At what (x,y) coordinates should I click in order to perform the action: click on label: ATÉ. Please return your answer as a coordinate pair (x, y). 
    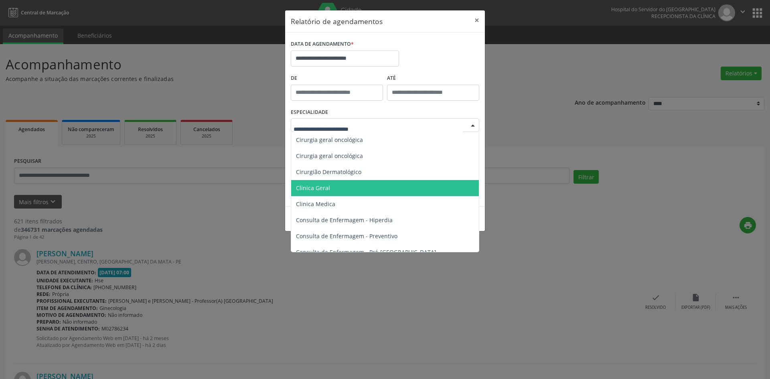
    Looking at the image, I should click on (433, 78).